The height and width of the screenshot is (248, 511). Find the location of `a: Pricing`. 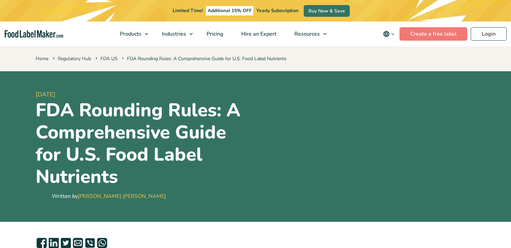

a: Pricing is located at coordinates (215, 34).